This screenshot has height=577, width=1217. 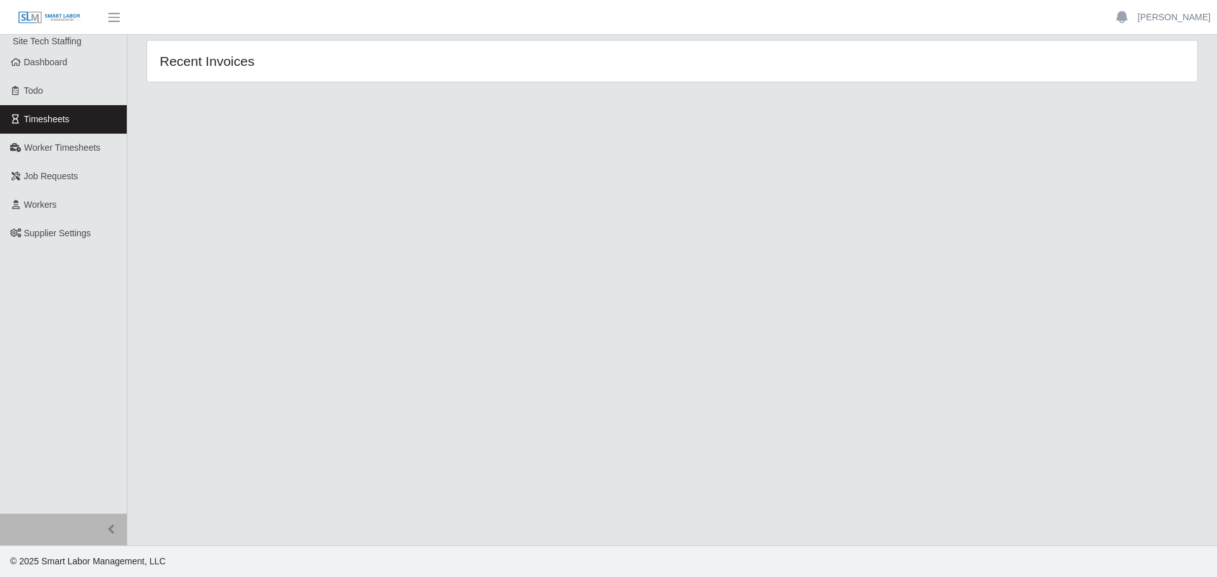 What do you see at coordinates (47, 119) in the screenshot?
I see `span: Timesheets` at bounding box center [47, 119].